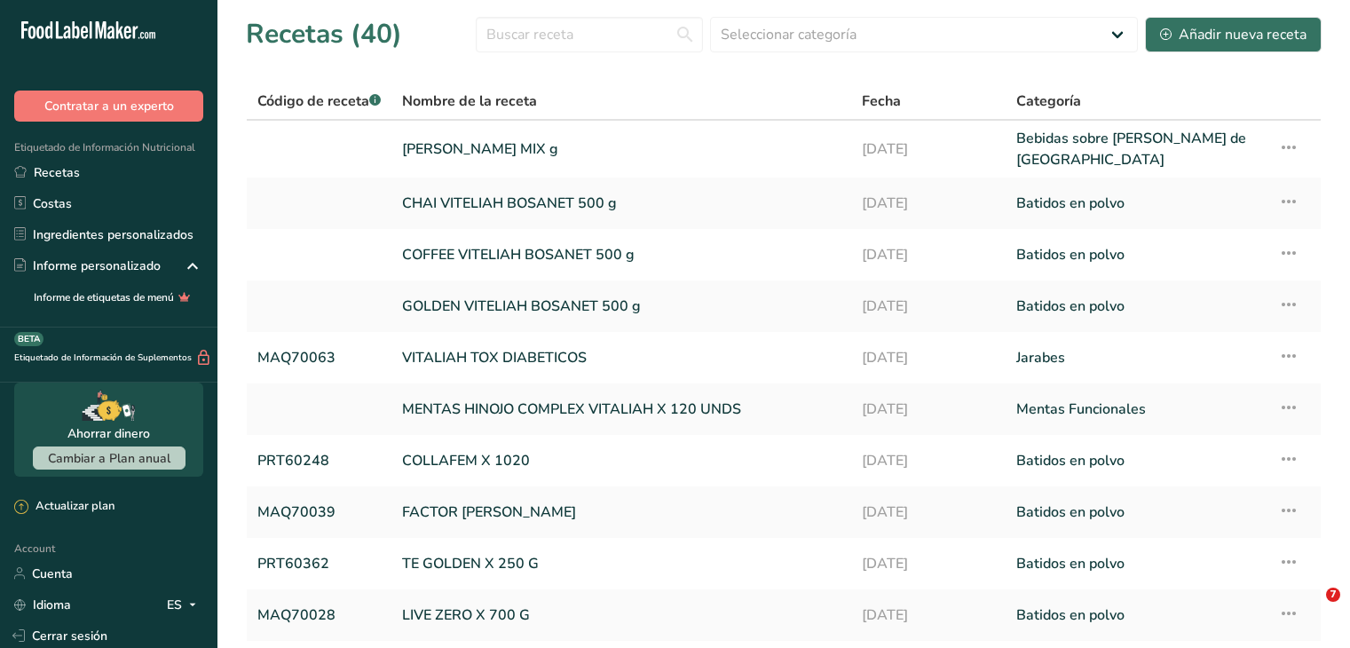 The height and width of the screenshot is (648, 1350). Describe the element at coordinates (324, 34) in the screenshot. I see `h1: Recetas (40)` at that location.